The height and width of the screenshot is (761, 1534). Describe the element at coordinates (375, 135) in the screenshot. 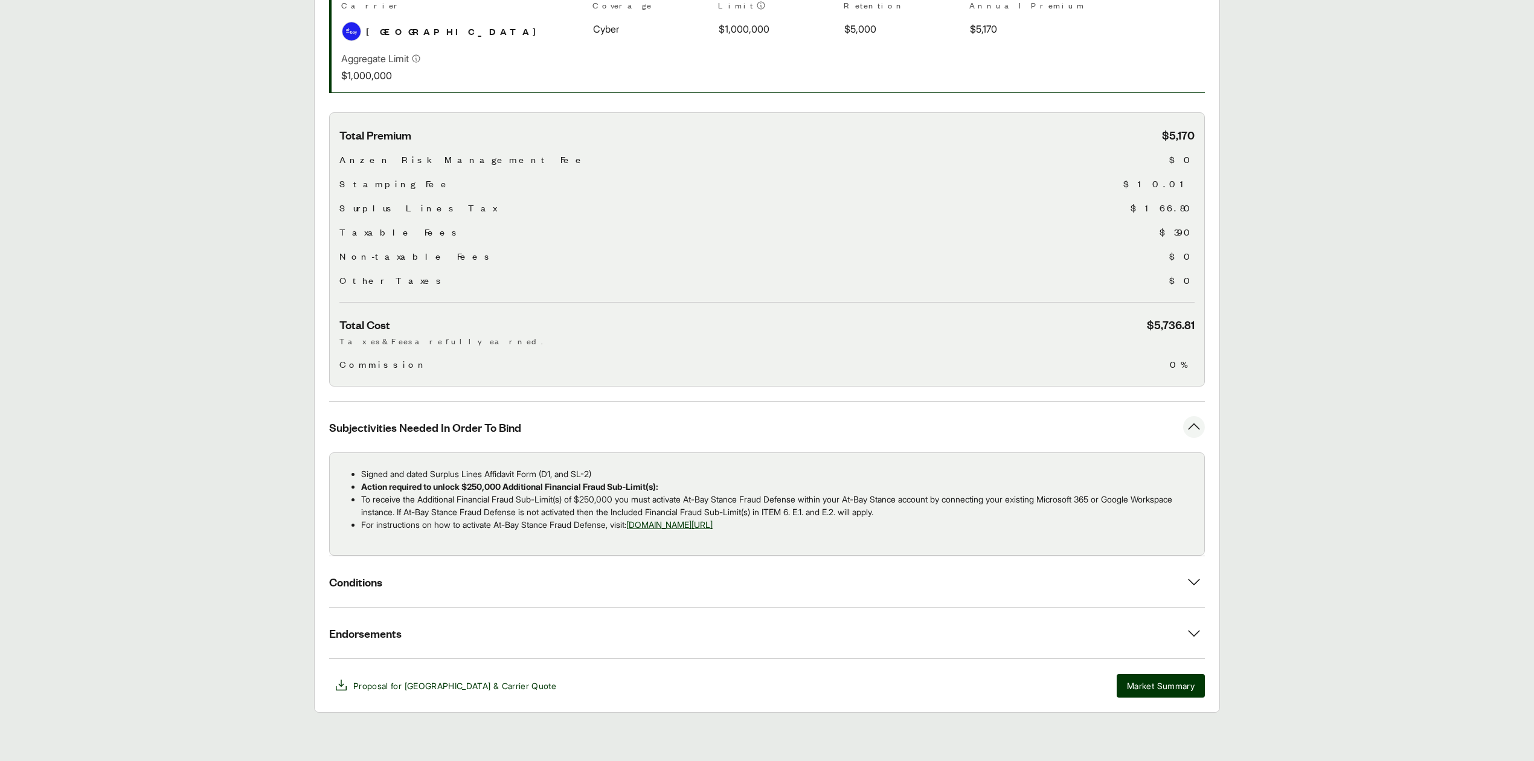

I see `span: Total Premium` at that location.